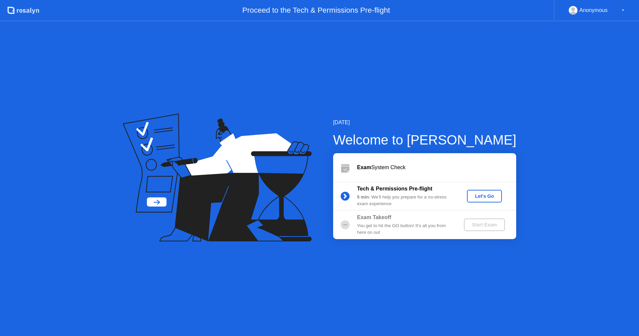 The image size is (639, 336). What do you see at coordinates (437, 167) in the screenshot?
I see `div: System Check` at bounding box center [437, 167].